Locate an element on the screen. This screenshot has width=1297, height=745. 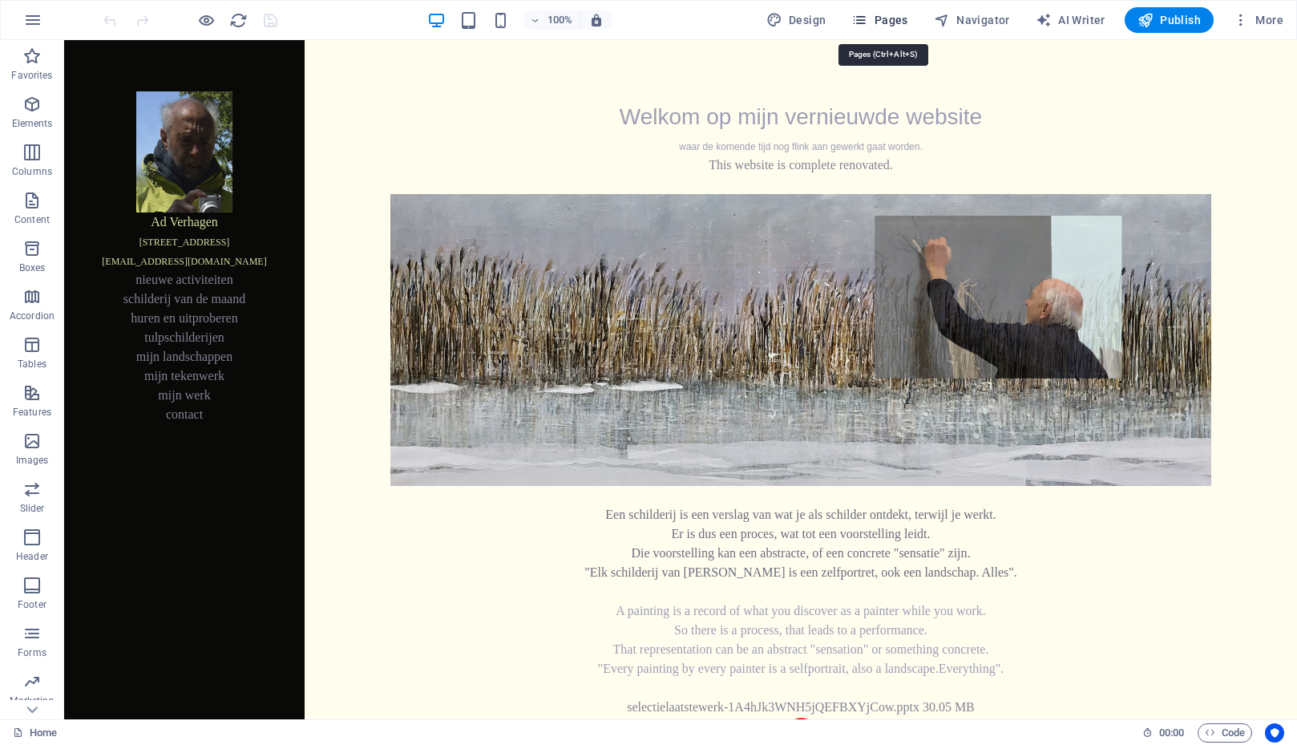
h6: 100% is located at coordinates (560, 20).